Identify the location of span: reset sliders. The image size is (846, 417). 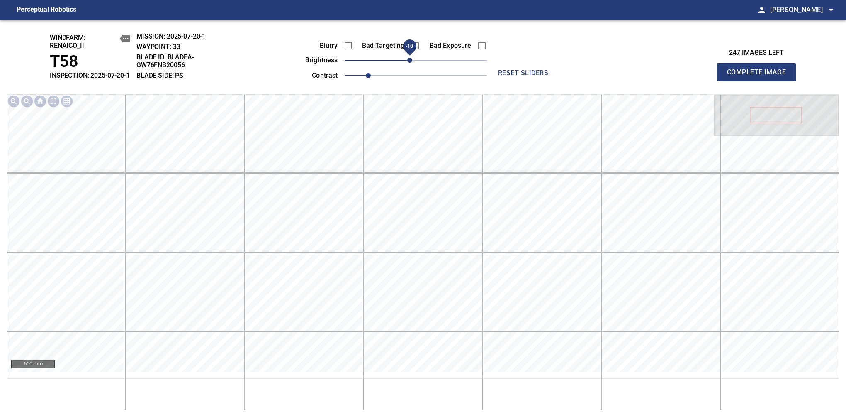
(524, 73).